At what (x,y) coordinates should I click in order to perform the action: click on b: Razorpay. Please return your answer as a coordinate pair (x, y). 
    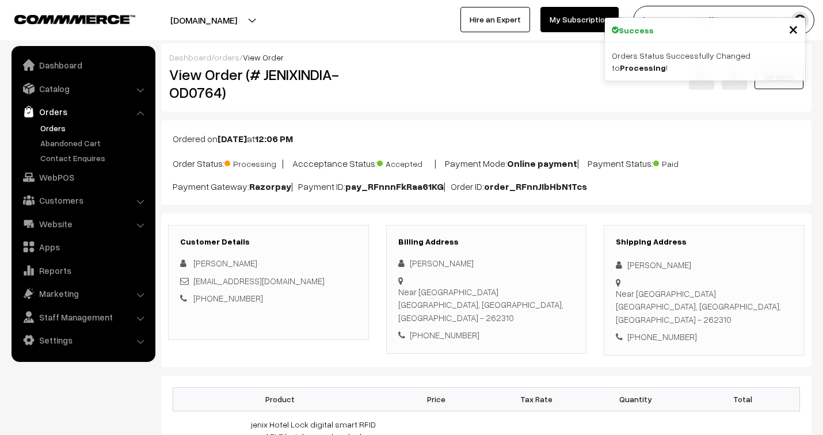
    Looking at the image, I should click on (270, 187).